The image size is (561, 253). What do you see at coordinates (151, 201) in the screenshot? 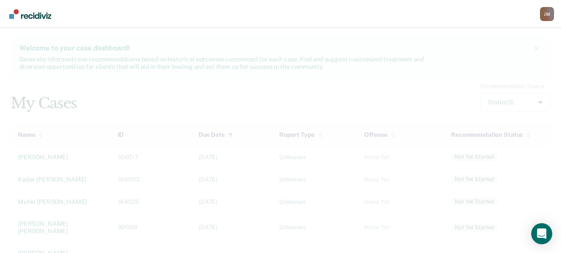
I see `td: 164025` at bounding box center [151, 201].